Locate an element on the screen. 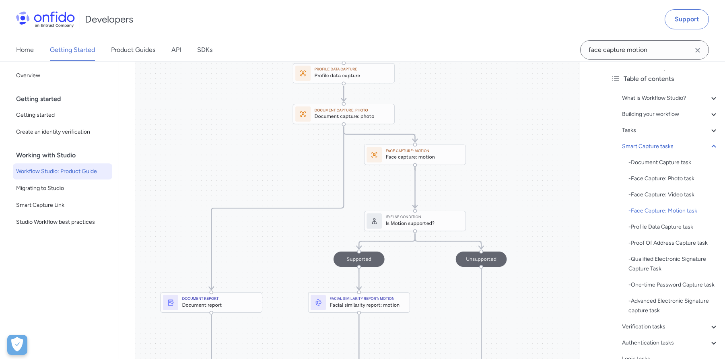  a: -Profile Data Capture task is located at coordinates (674, 227).